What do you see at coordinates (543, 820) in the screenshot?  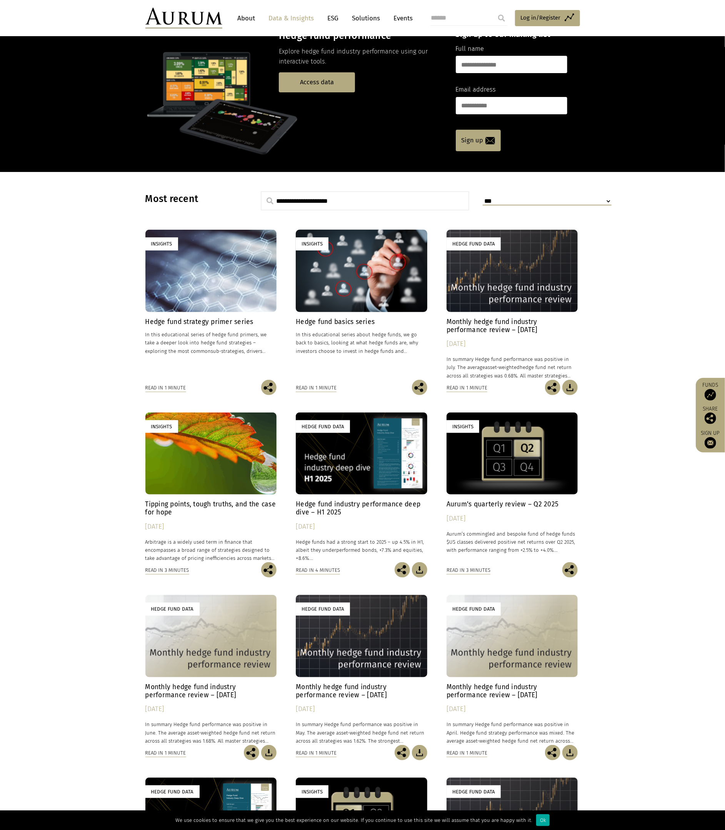 I see `div: Ok` at bounding box center [543, 820].